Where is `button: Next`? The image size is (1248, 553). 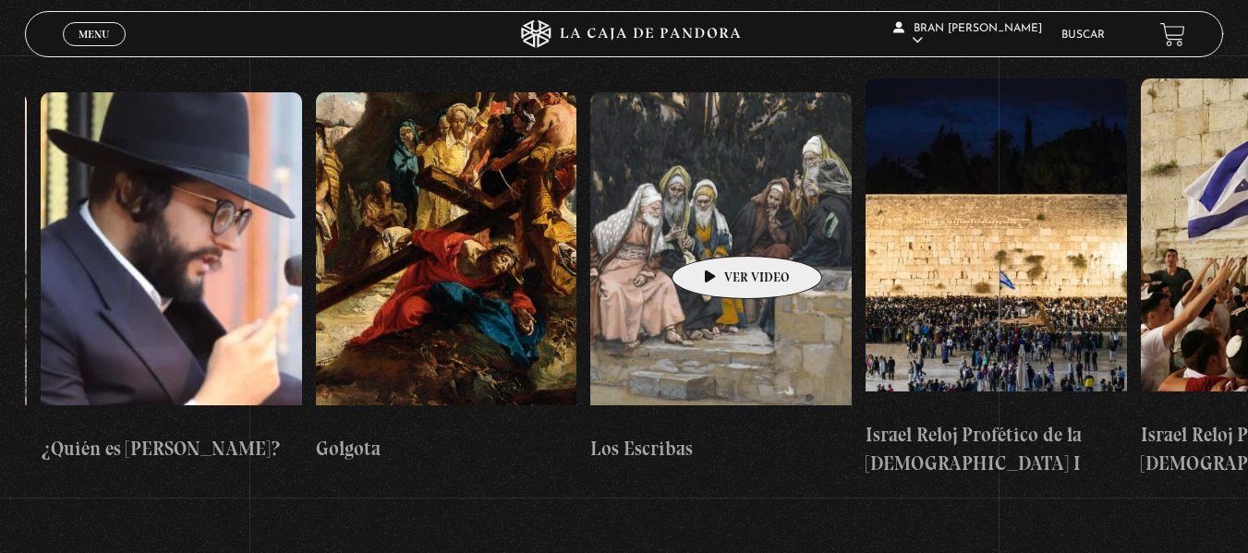
button: Next is located at coordinates (1207, 33).